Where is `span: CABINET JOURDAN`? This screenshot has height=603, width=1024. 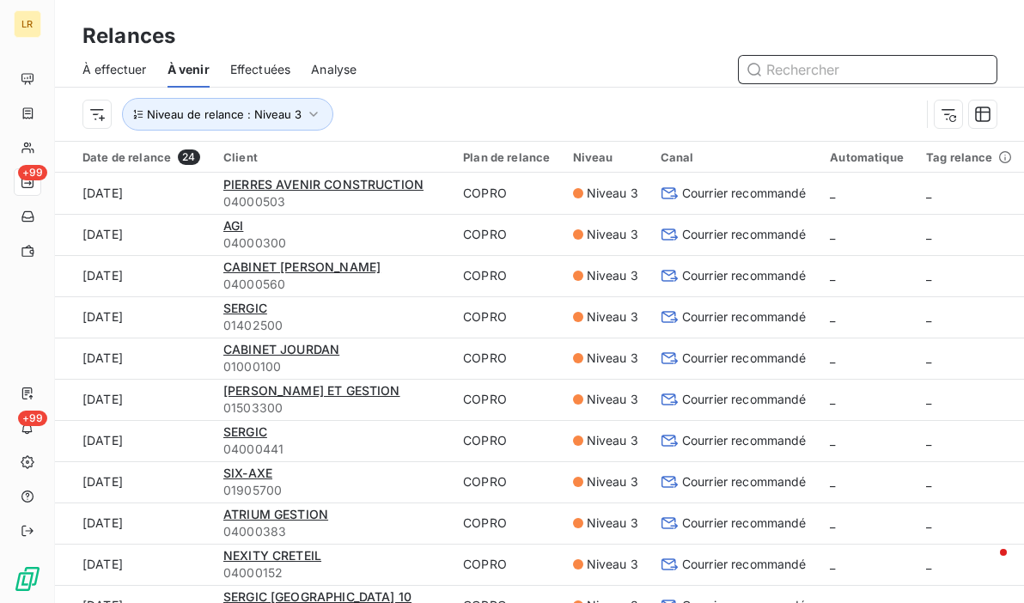 span: CABINET JOURDAN is located at coordinates (281, 349).